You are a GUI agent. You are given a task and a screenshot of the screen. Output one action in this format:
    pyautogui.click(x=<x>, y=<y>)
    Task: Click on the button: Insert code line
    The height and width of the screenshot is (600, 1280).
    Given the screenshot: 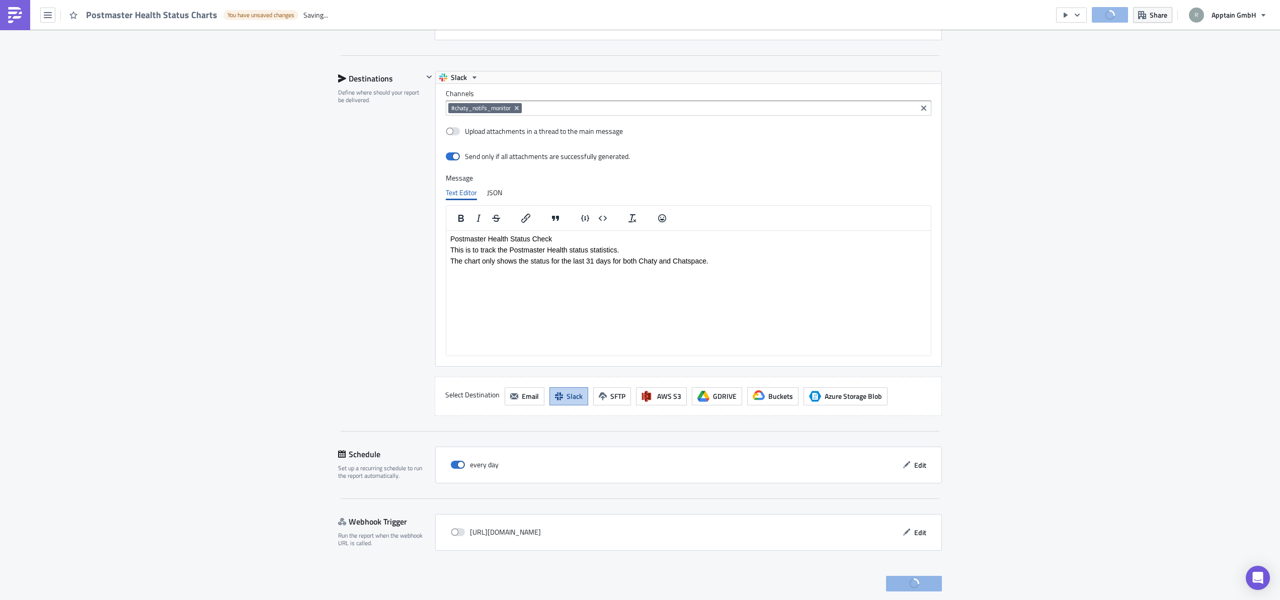 What is the action you would take?
    pyautogui.click(x=585, y=218)
    